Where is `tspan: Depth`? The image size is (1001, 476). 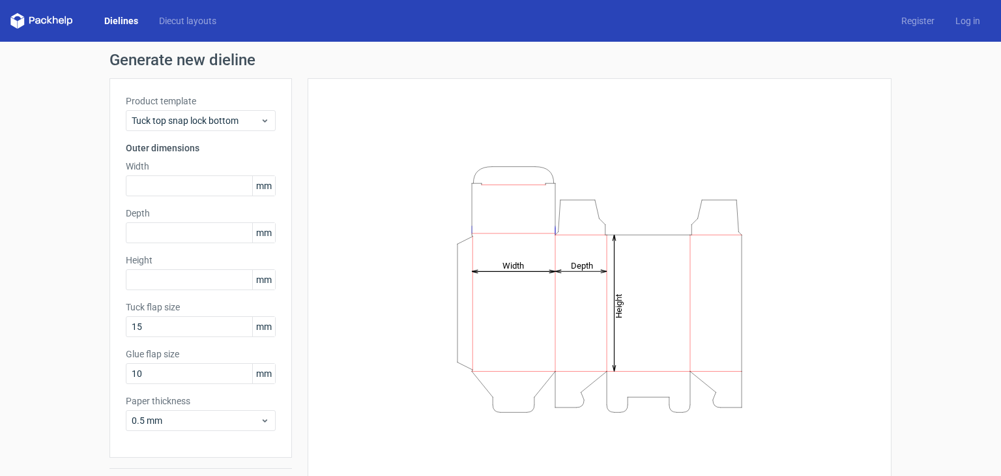
tspan: Depth is located at coordinates (582, 264).